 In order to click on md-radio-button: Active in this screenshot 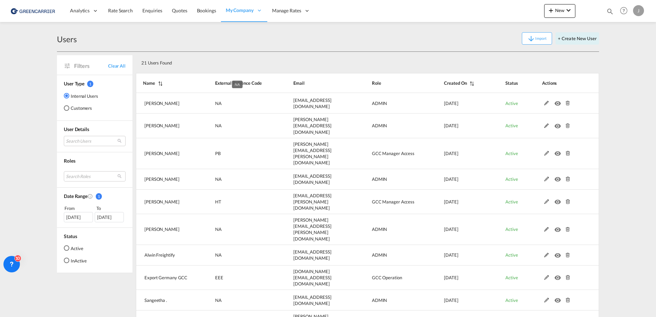, I will do `click(75, 248)`.